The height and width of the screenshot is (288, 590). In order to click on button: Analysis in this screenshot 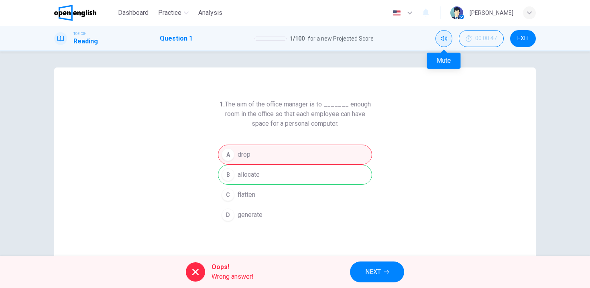, I will do `click(210, 13)`.